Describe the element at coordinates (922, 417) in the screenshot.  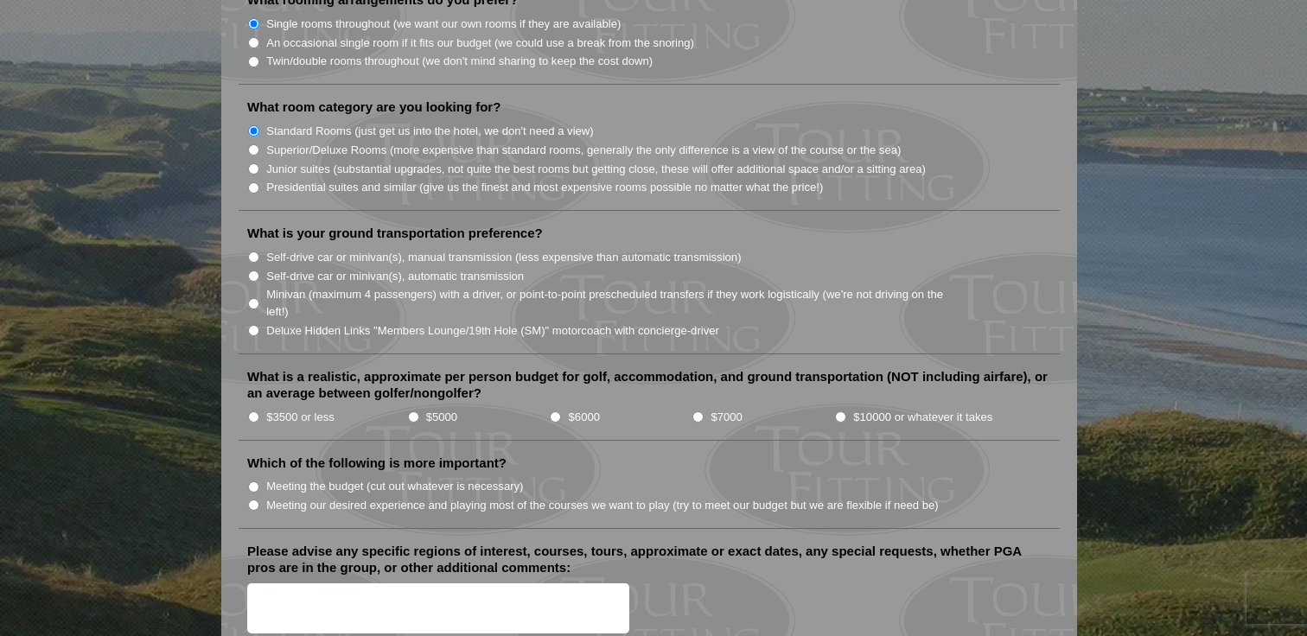
I see `label: $10000 or whatever it takes` at that location.